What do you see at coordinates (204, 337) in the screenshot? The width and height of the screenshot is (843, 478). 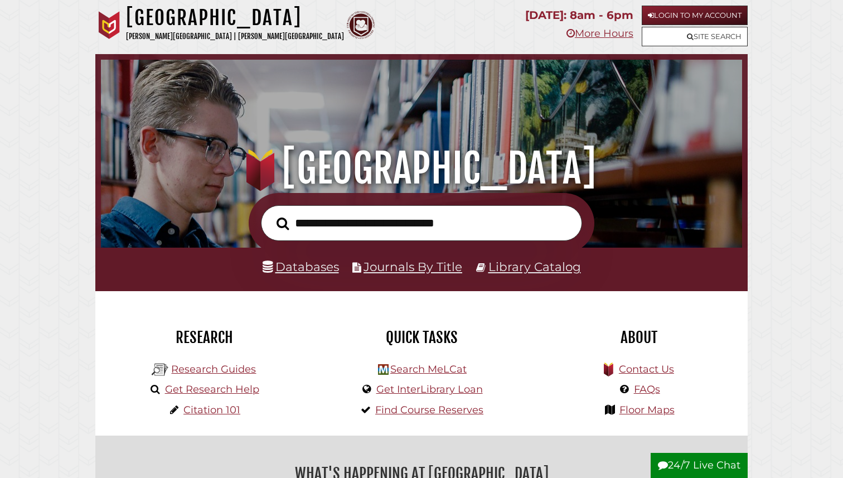 I see `h2: Research` at bounding box center [204, 337].